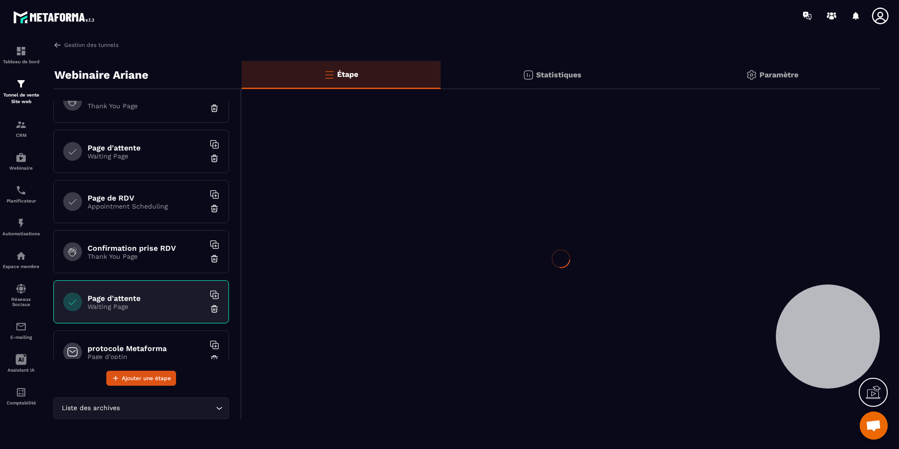 This screenshot has height=449, width=899. Describe the element at coordinates (21, 61) in the screenshot. I see `p: Tableau de bord` at that location.